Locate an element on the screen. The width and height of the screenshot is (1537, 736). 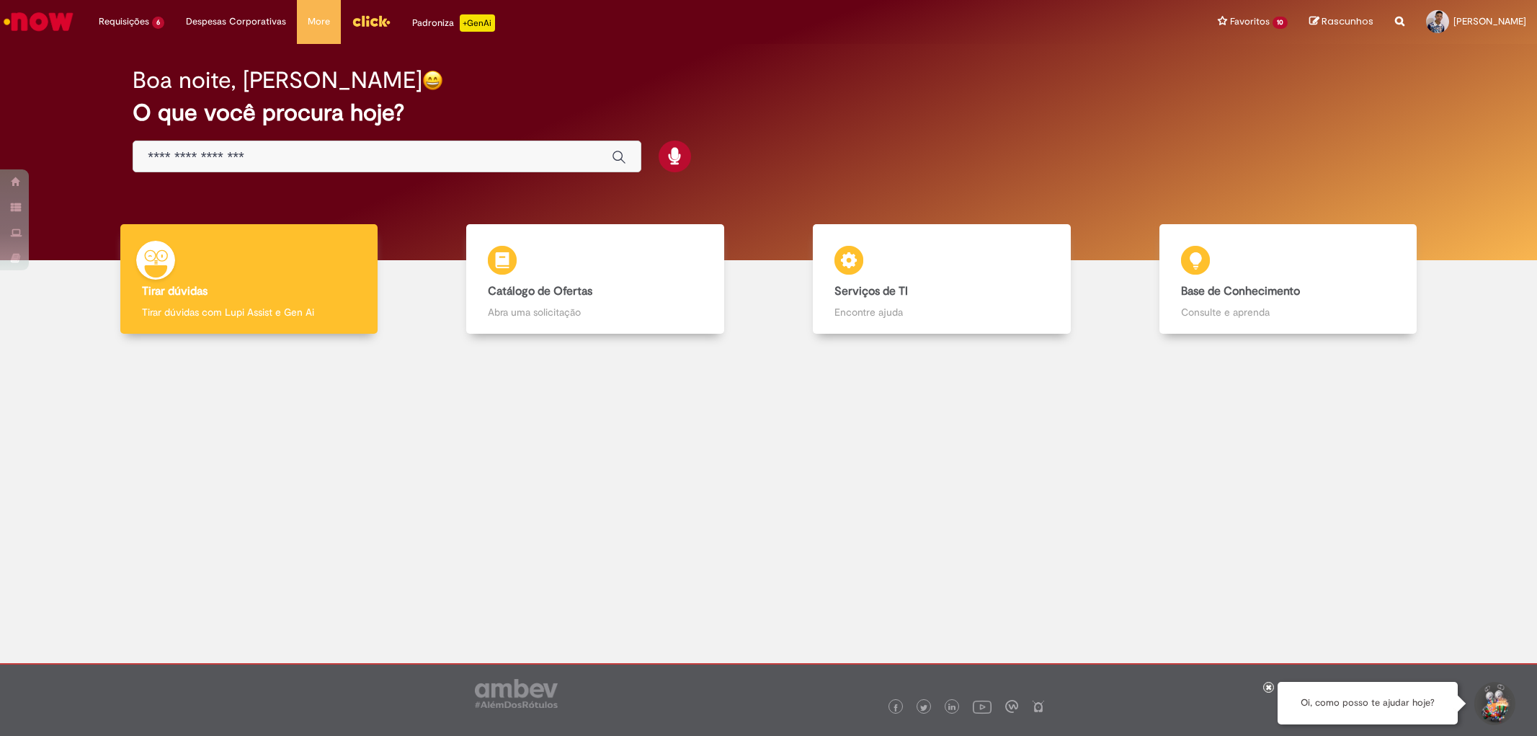
span: Favoritos is located at coordinates (1249, 22).